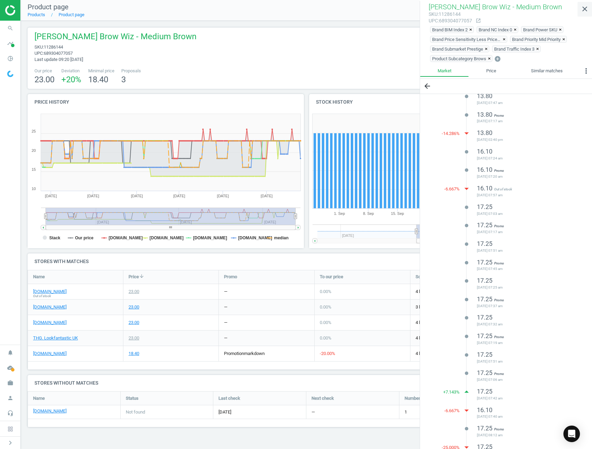 The width and height of the screenshot is (592, 449). What do you see at coordinates (34, 151) in the screenshot?
I see `text: 20` at bounding box center [34, 151].